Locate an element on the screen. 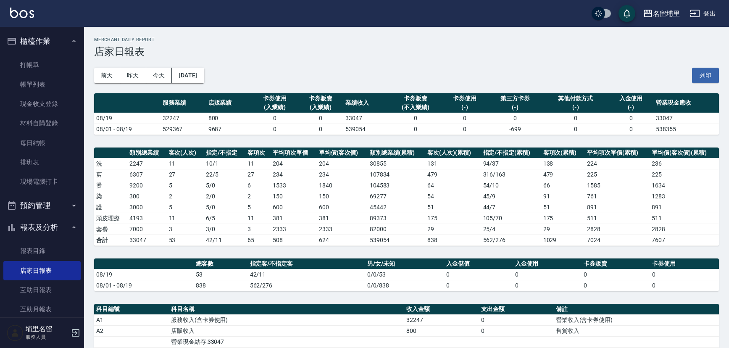 This screenshot has height=348, width=729. th: 單均價(客次價) is located at coordinates (342, 153).